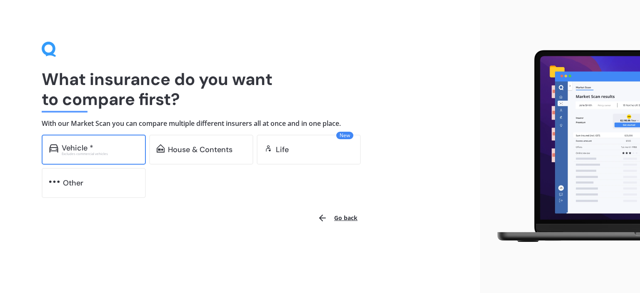  What do you see at coordinates (54, 182) in the screenshot?
I see `img: other.81dba5aafe580aa69f38.svg` at bounding box center [54, 182].